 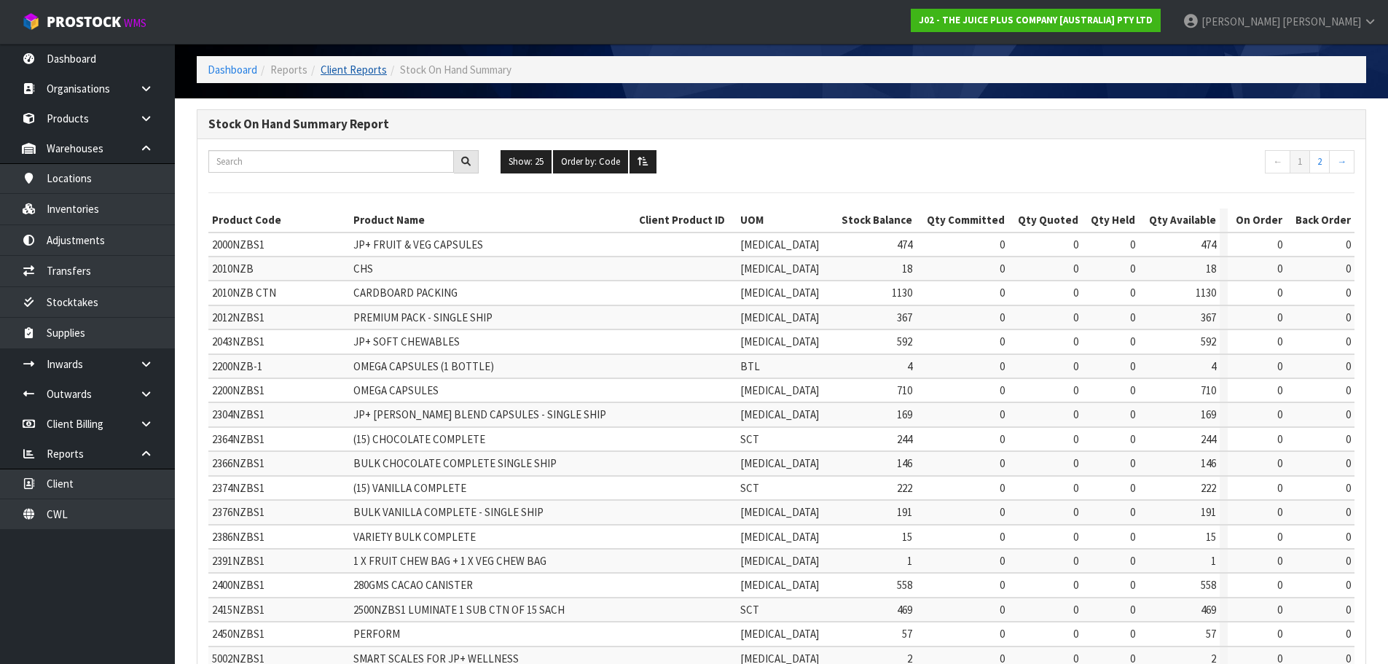 I want to click on span: 2200NZBS1, so click(x=238, y=390).